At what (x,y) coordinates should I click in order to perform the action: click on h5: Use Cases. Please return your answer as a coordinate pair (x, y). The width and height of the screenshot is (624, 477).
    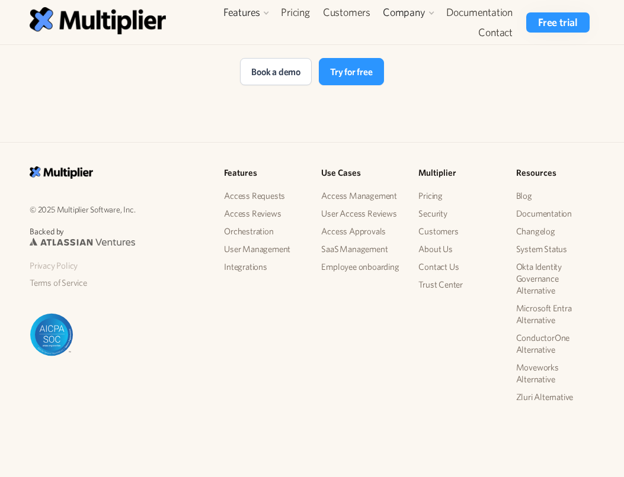
    Looking at the image, I should click on (360, 173).